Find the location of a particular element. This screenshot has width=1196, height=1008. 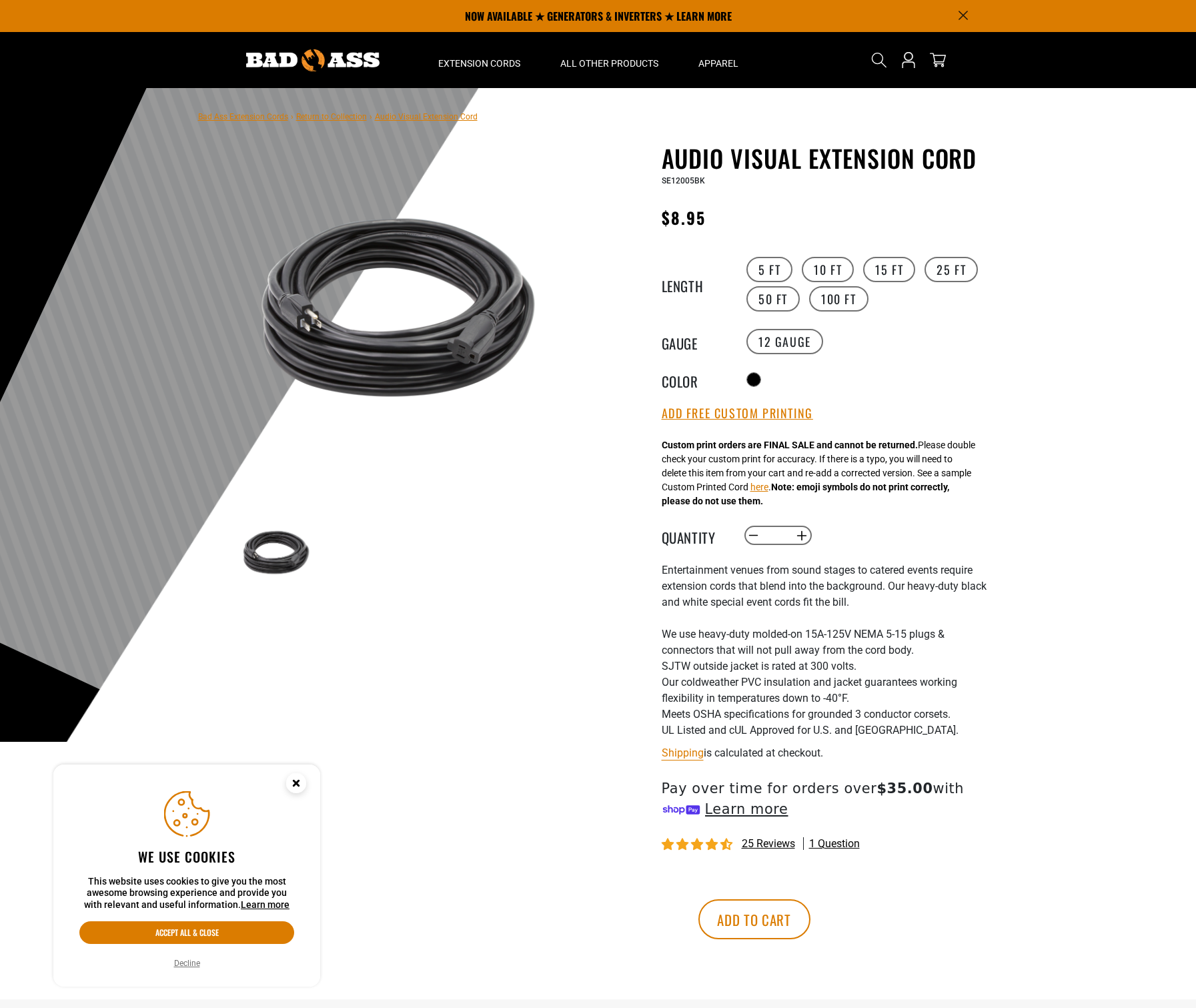

button: Add to cart is located at coordinates (754, 919).